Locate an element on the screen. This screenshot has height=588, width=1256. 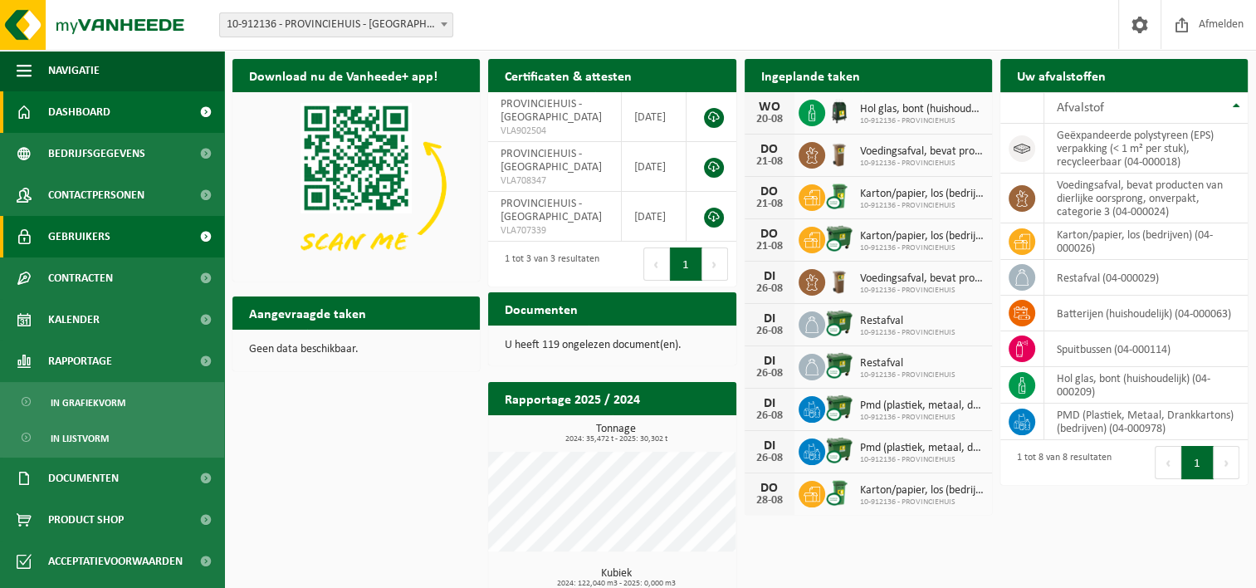
span: VLA707339 is located at coordinates (554, 231).